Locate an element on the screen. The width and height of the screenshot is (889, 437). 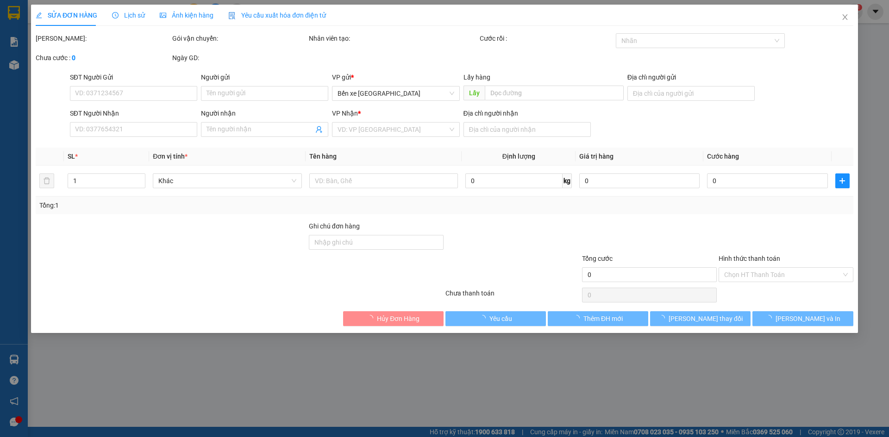
label: Ghi chú đơn hàng is located at coordinates (334, 226).